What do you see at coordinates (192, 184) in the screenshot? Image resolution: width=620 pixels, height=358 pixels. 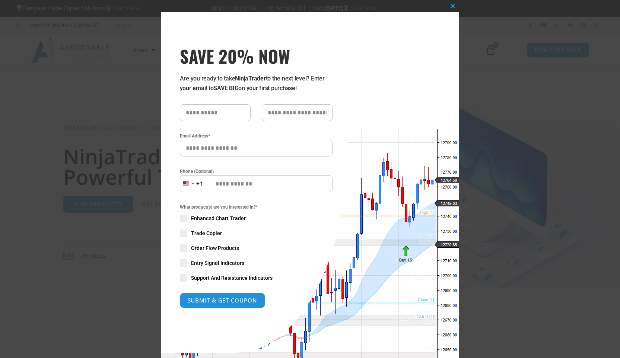 I see `button: Selected country` at bounding box center [192, 184].